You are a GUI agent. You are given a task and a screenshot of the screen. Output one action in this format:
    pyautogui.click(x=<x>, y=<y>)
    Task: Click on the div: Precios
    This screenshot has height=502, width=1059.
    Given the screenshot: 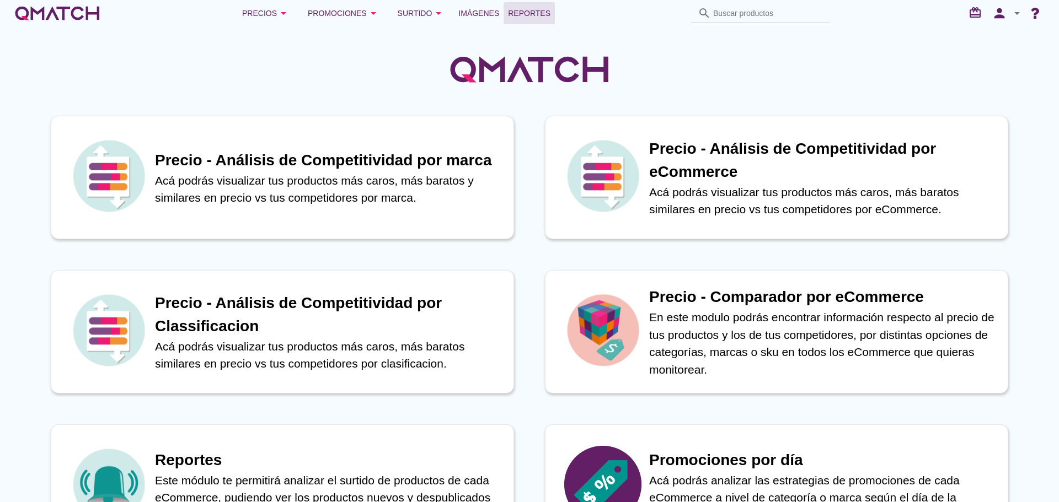 What is the action you would take?
    pyautogui.click(x=266, y=13)
    